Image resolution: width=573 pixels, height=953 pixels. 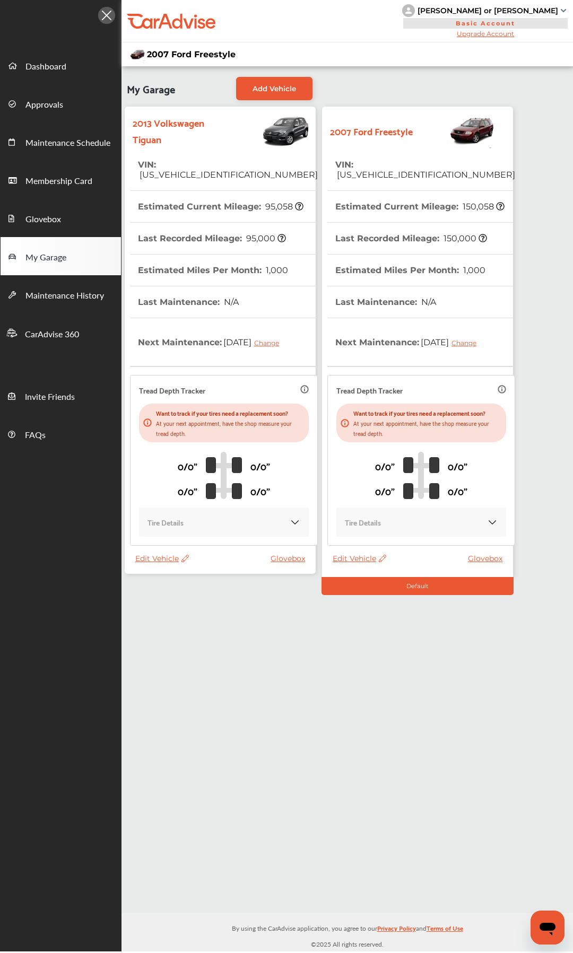 What do you see at coordinates (283, 206) in the screenshot?
I see `span: 95,058` at bounding box center [283, 206].